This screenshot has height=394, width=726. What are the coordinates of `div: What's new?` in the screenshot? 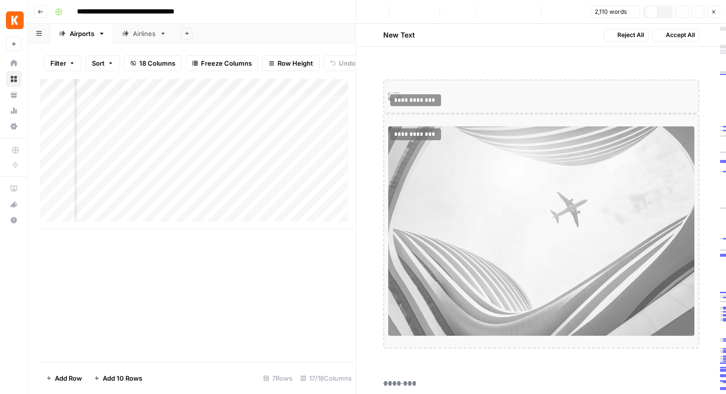 It's located at (14, 205).